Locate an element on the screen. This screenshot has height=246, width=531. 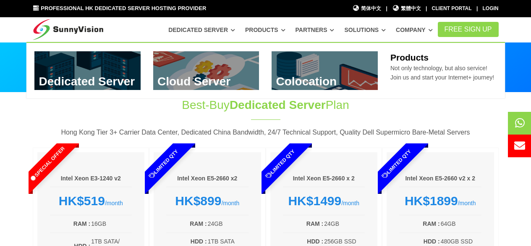
h6: Intel Xeon E5-2660 x 2 is located at coordinates (324, 178).